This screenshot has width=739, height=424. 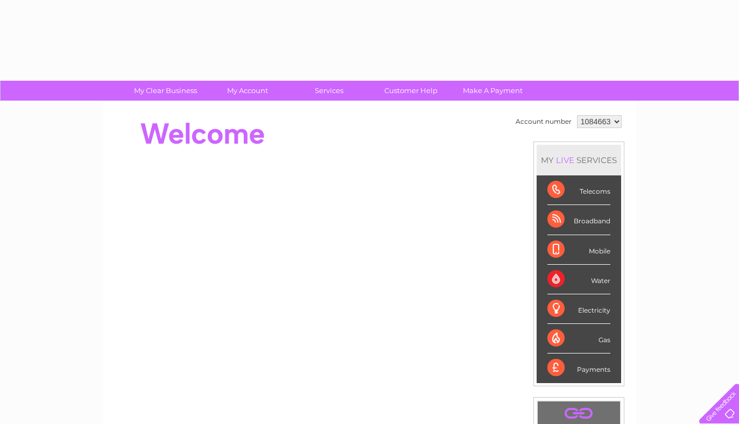 What do you see at coordinates (247, 90) in the screenshot?
I see `a: My Account` at bounding box center [247, 90].